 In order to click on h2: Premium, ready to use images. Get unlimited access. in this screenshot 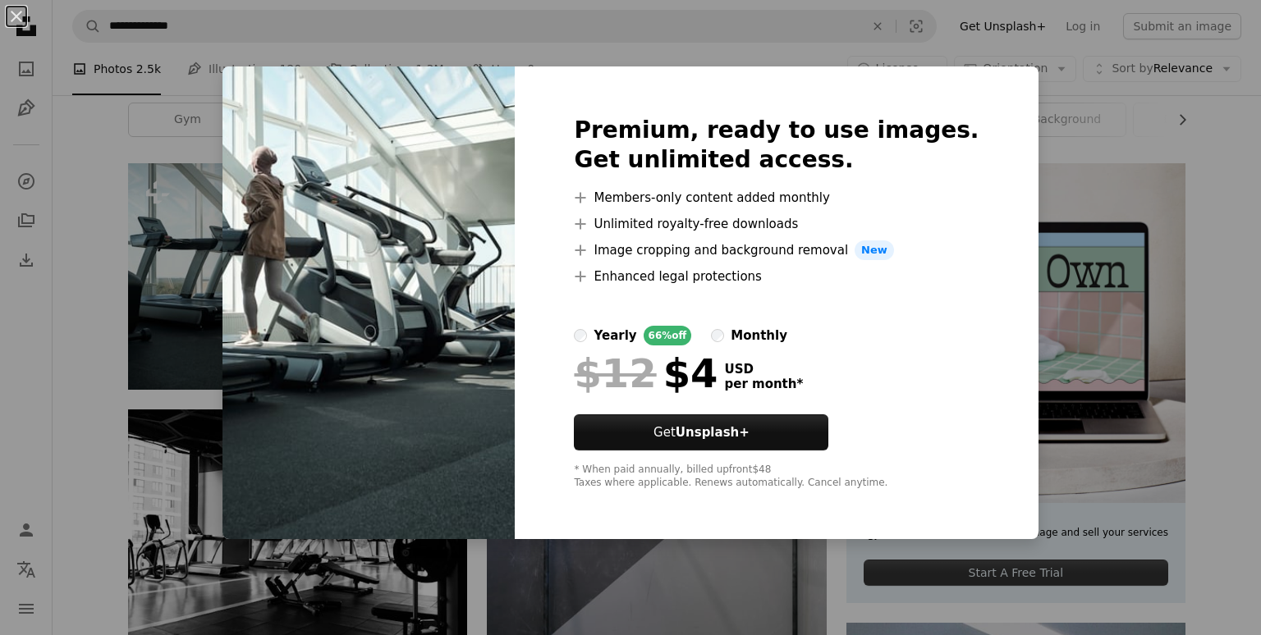, I will do `click(776, 145)`.